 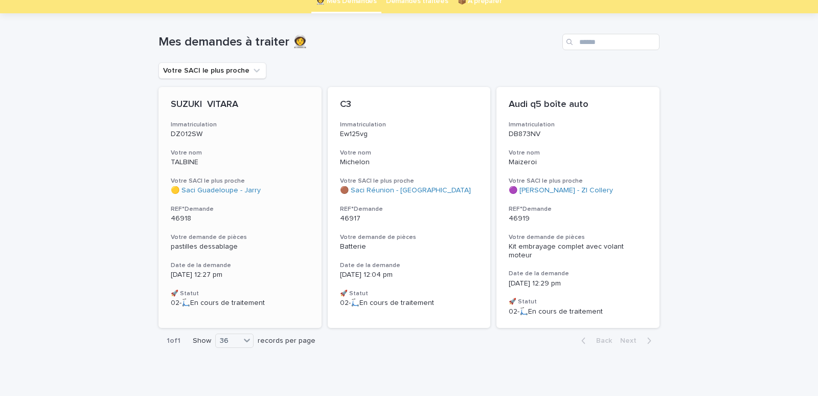 What do you see at coordinates (240, 207) in the screenshot?
I see `a: SUZUKI VITARAImmatriculationDZ012SWVotre nomTALBINEVotre SACI le plus proche🟡 Saci Guadeloupe - J...` at bounding box center [240, 207].